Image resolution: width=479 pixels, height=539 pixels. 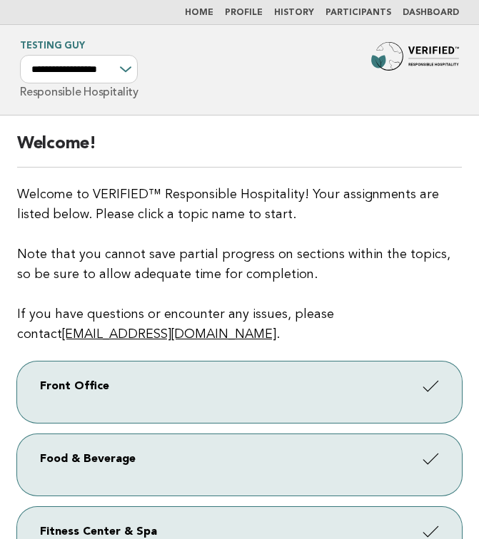 I want to click on a: Participants, so click(x=358, y=13).